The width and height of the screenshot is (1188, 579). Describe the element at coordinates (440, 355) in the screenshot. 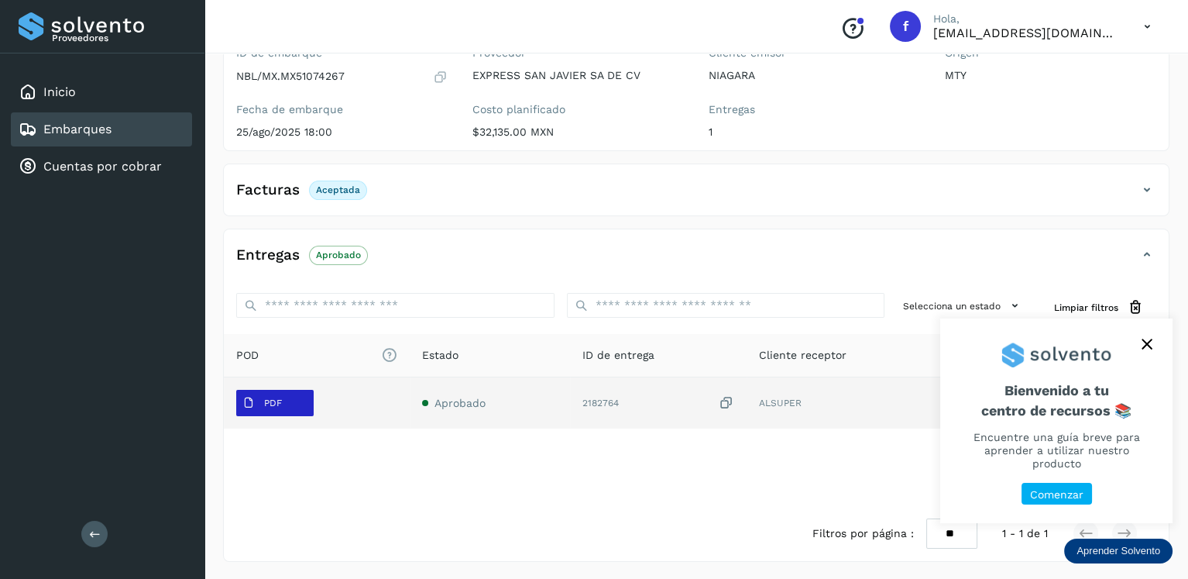

I see `span: Estado` at that location.